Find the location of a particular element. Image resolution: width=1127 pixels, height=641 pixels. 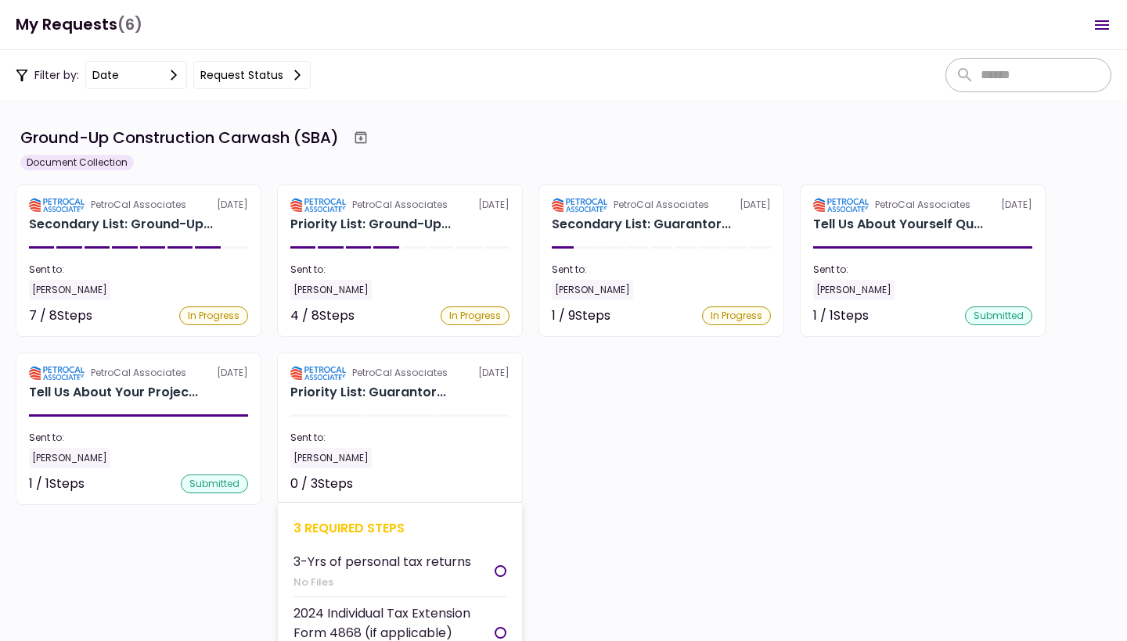

div: 3 required steps is located at coordinates (400, 528).